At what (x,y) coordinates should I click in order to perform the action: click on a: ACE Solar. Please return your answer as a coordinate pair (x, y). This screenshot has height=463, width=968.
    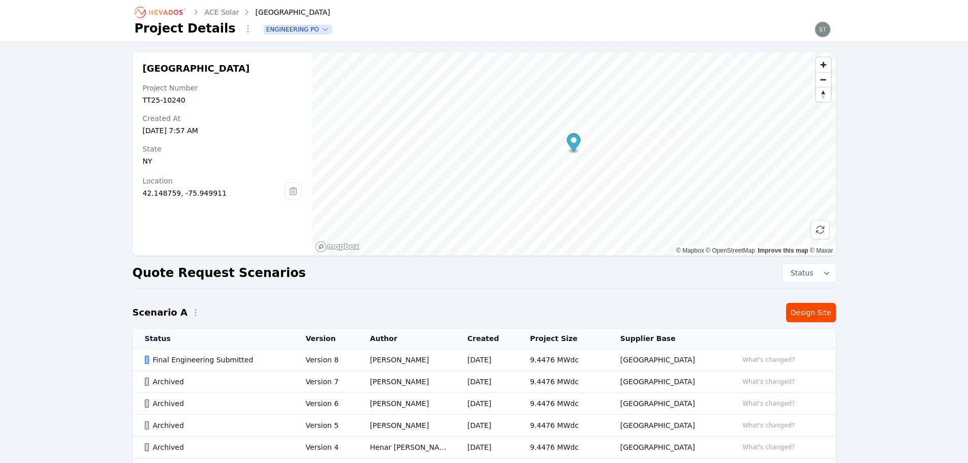
    Looking at the image, I should click on (222, 12).